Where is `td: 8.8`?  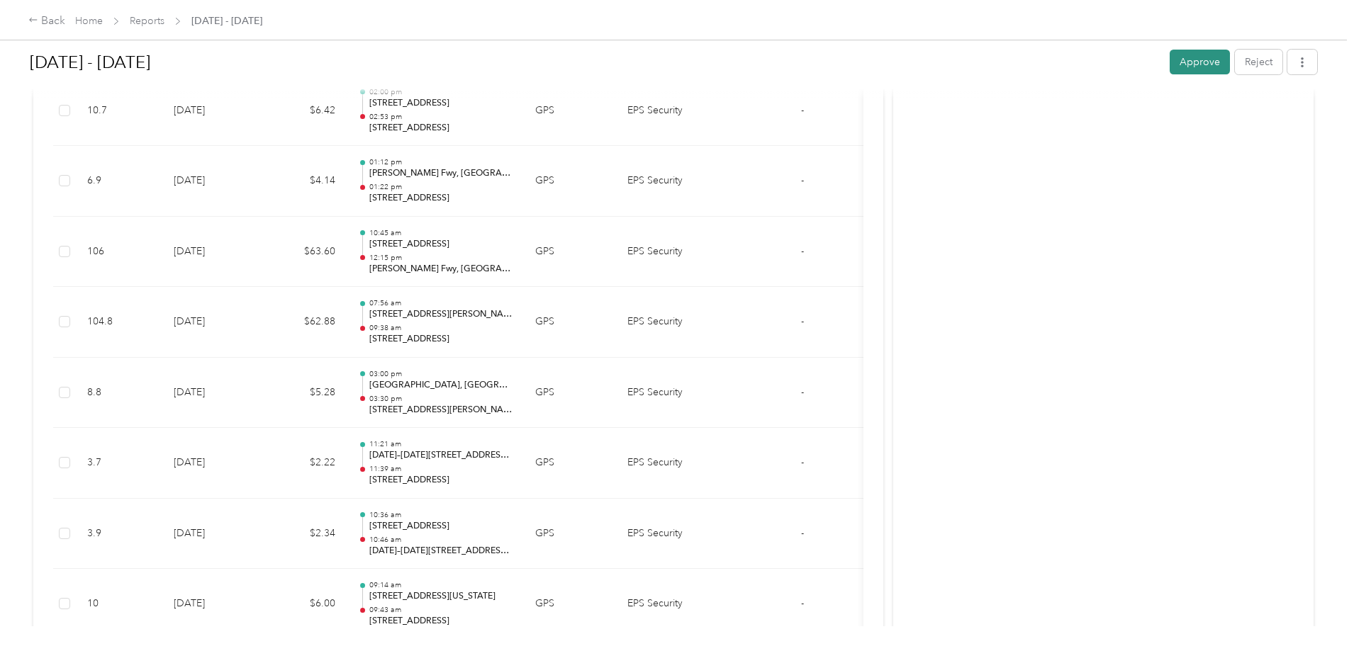
td: 8.8 is located at coordinates (119, 393).